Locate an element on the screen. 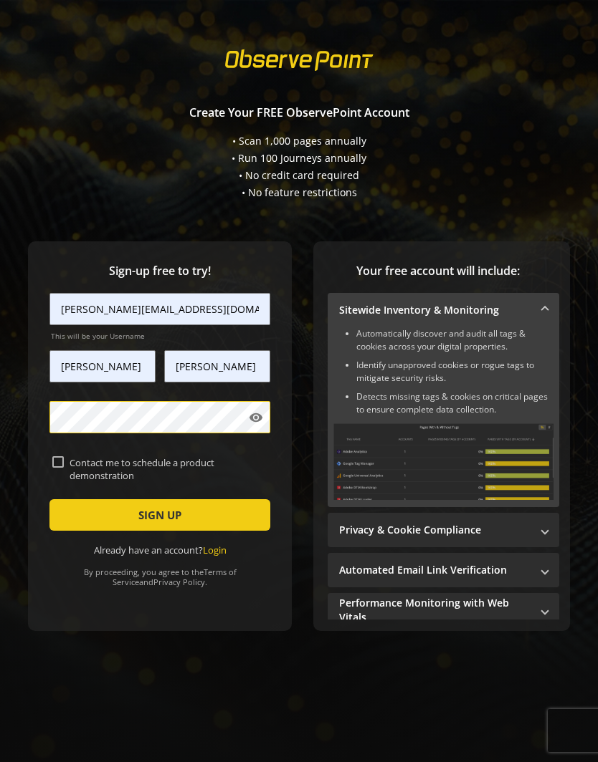 The height and width of the screenshot is (762, 598). div: • No credit card required is located at coordinates (299, 176).